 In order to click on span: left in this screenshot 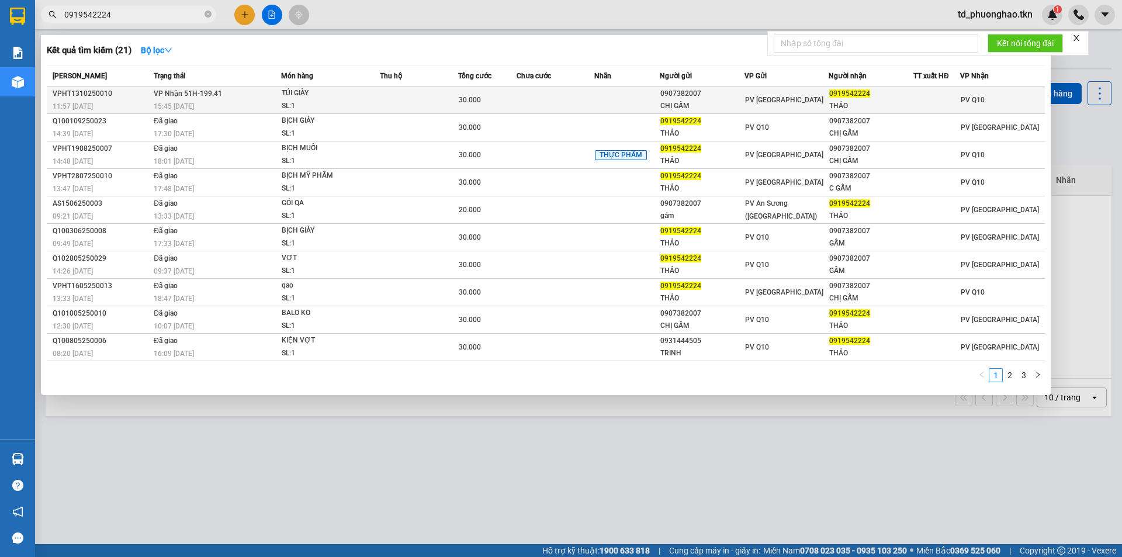, I will do `click(981, 374)`.